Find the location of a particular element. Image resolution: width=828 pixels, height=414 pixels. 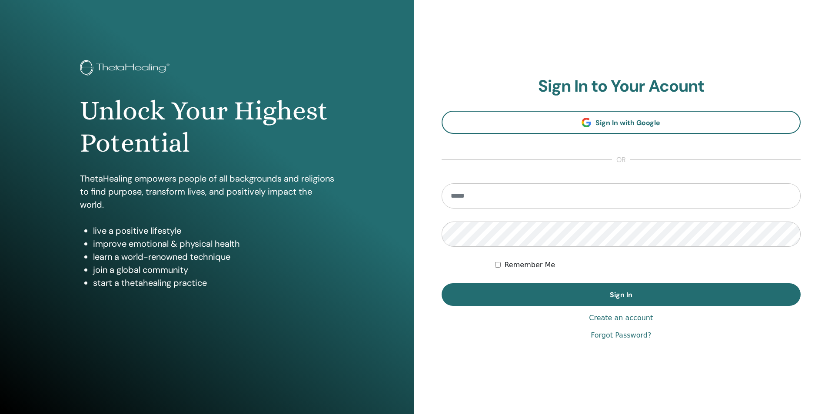

span: or is located at coordinates (621, 160).